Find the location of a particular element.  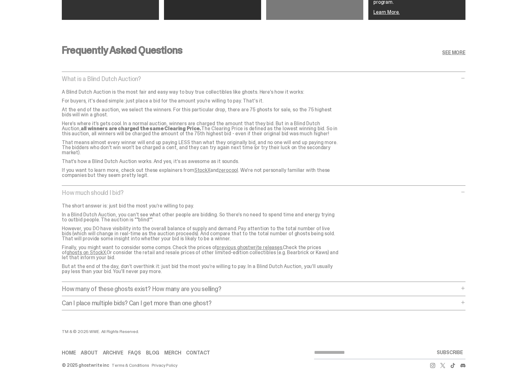

strong: all winners are charged the same Clearing Price. is located at coordinates (141, 128).